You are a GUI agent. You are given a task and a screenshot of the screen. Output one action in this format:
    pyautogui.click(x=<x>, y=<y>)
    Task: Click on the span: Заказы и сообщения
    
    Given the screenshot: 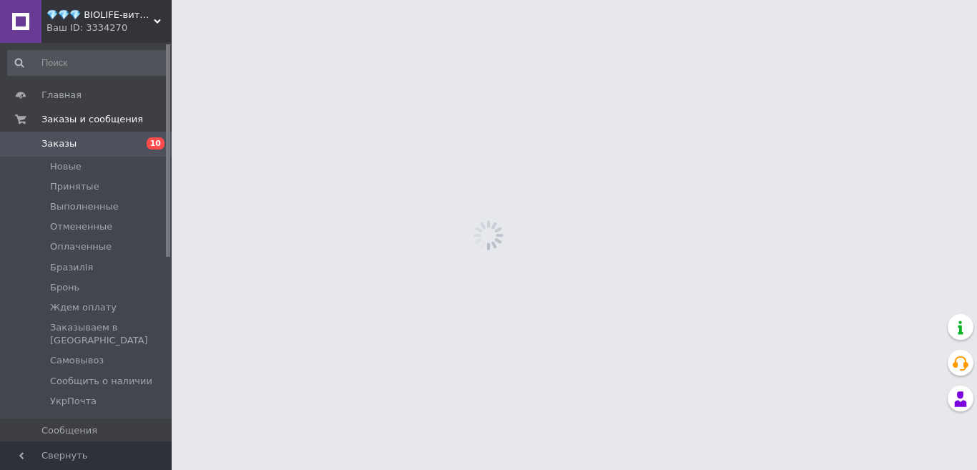 What is the action you would take?
    pyautogui.click(x=92, y=119)
    